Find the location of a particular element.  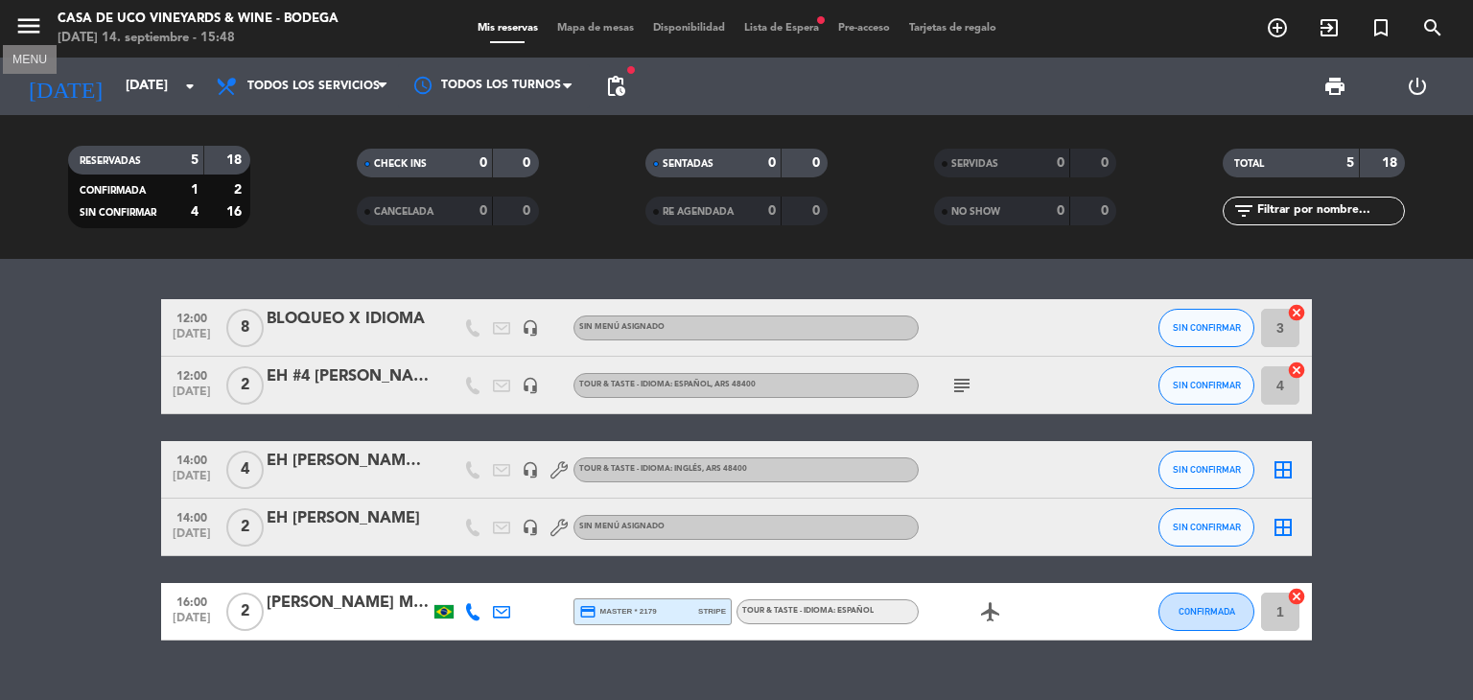

span: TOUR & TASTE - IDIOMA: INGLÉS is located at coordinates (663, 469).